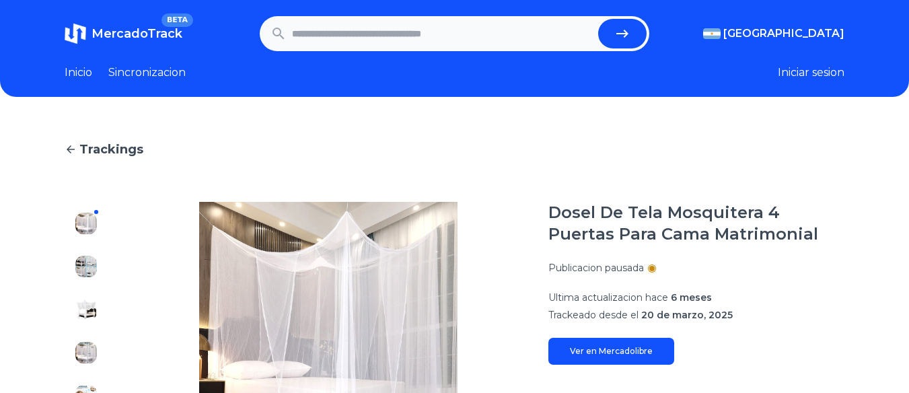 Image resolution: width=909 pixels, height=393 pixels. I want to click on span: 6 meses, so click(691, 297).